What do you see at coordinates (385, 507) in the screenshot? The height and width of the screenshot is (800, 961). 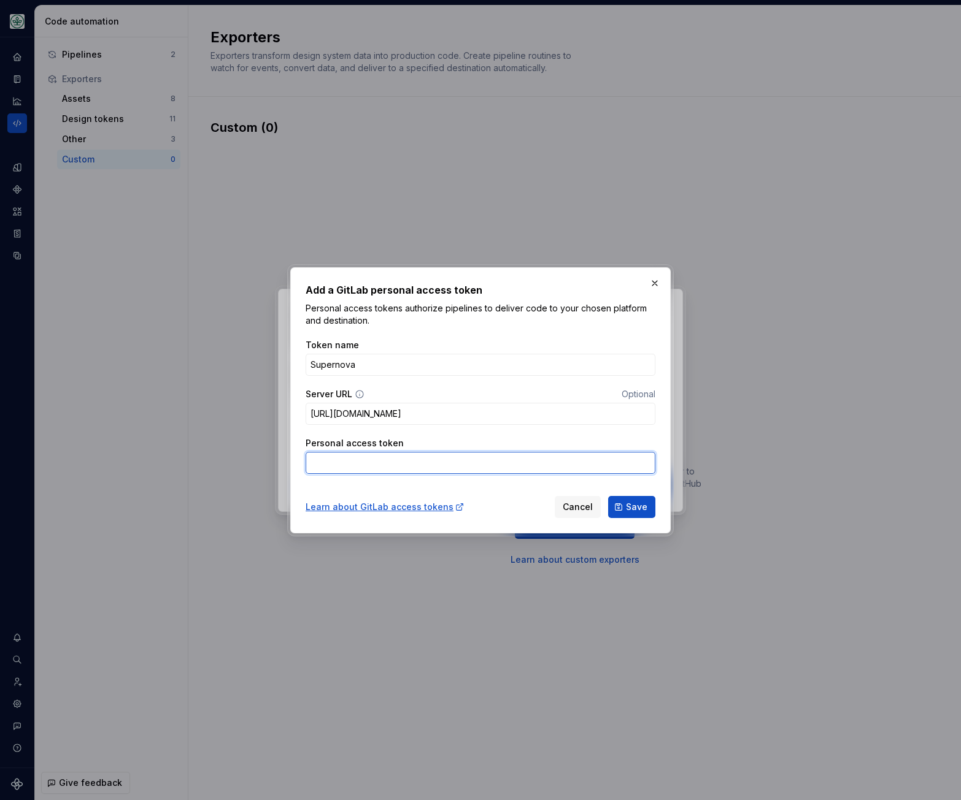 I see `div: Learn about GitLab access tokens` at bounding box center [385, 507].